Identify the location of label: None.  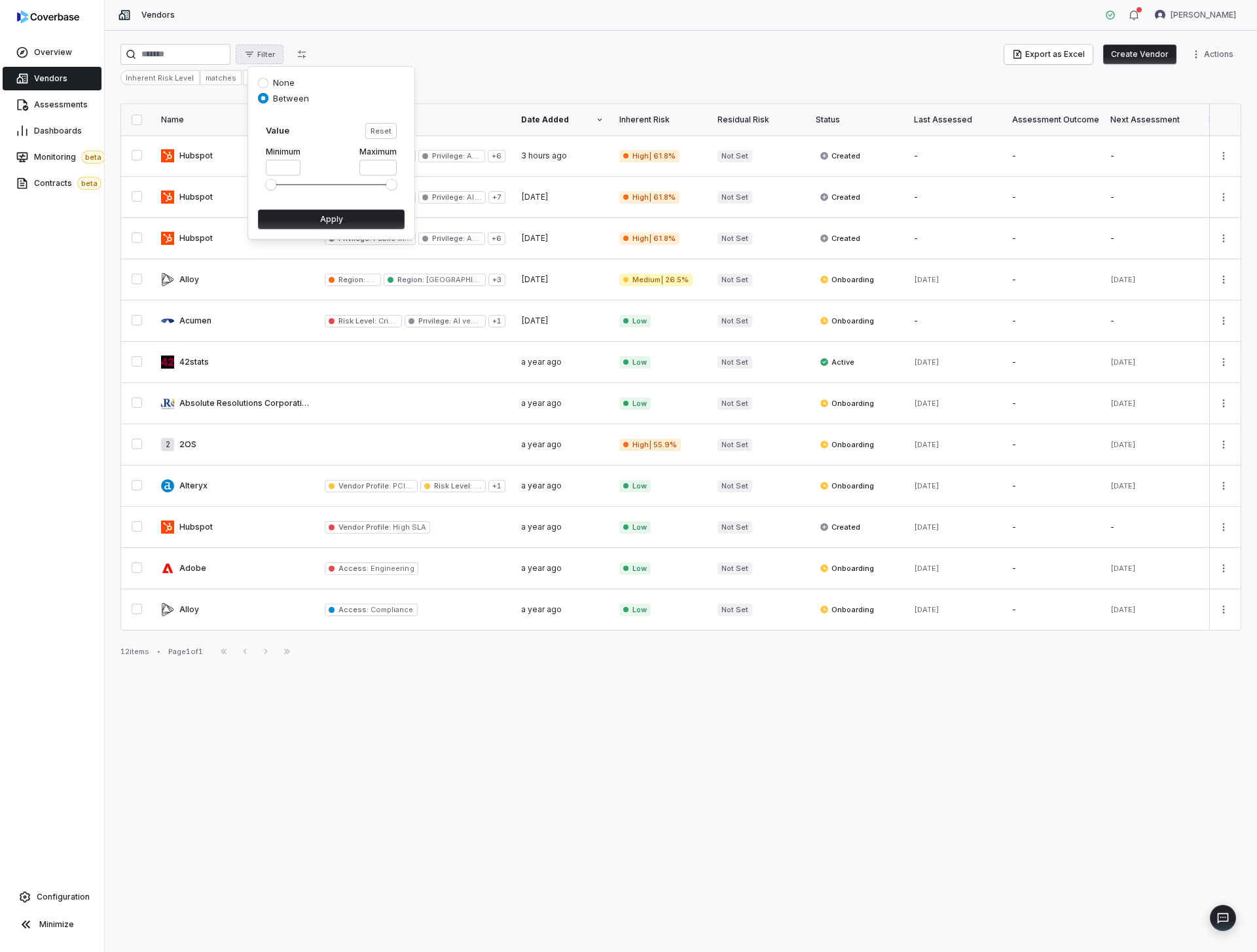
(331, 83).